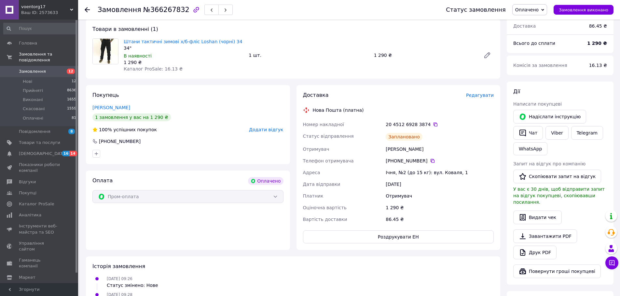  What do you see at coordinates (87, 10) in the screenshot?
I see `div: Повернутися назад` at bounding box center [87, 10].